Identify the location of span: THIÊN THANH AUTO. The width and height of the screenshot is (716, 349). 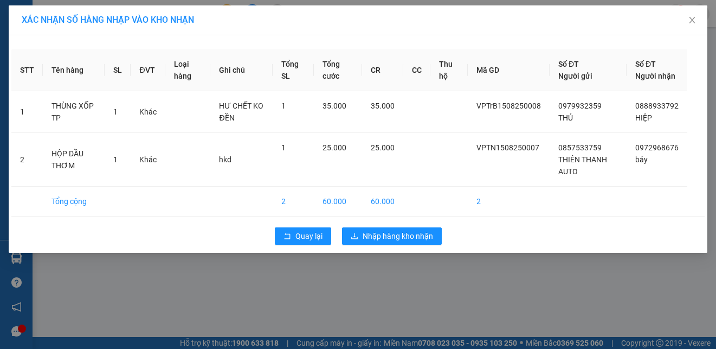
(583, 165).